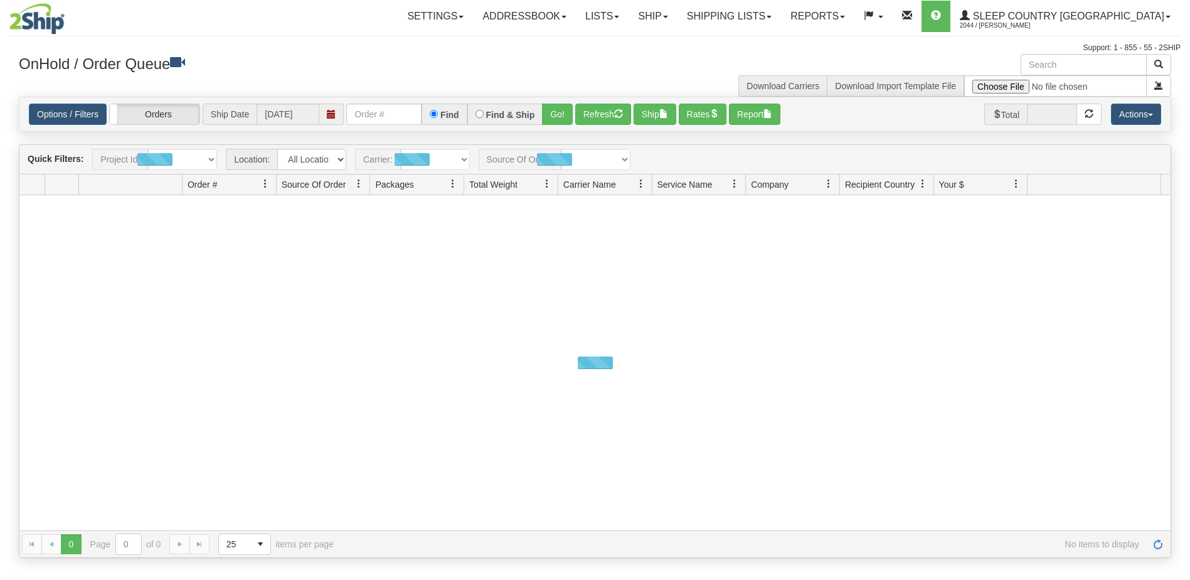 The width and height of the screenshot is (1190, 580). Describe the element at coordinates (923, 184) in the screenshot. I see `a: Recipient Country filter column settings` at that location.